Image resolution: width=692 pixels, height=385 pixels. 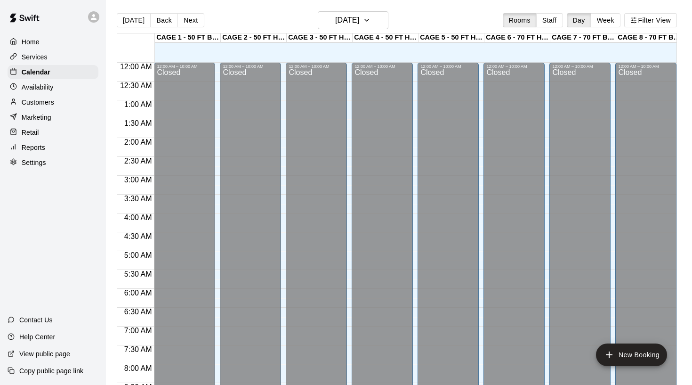 I want to click on p: Marketing, so click(x=36, y=117).